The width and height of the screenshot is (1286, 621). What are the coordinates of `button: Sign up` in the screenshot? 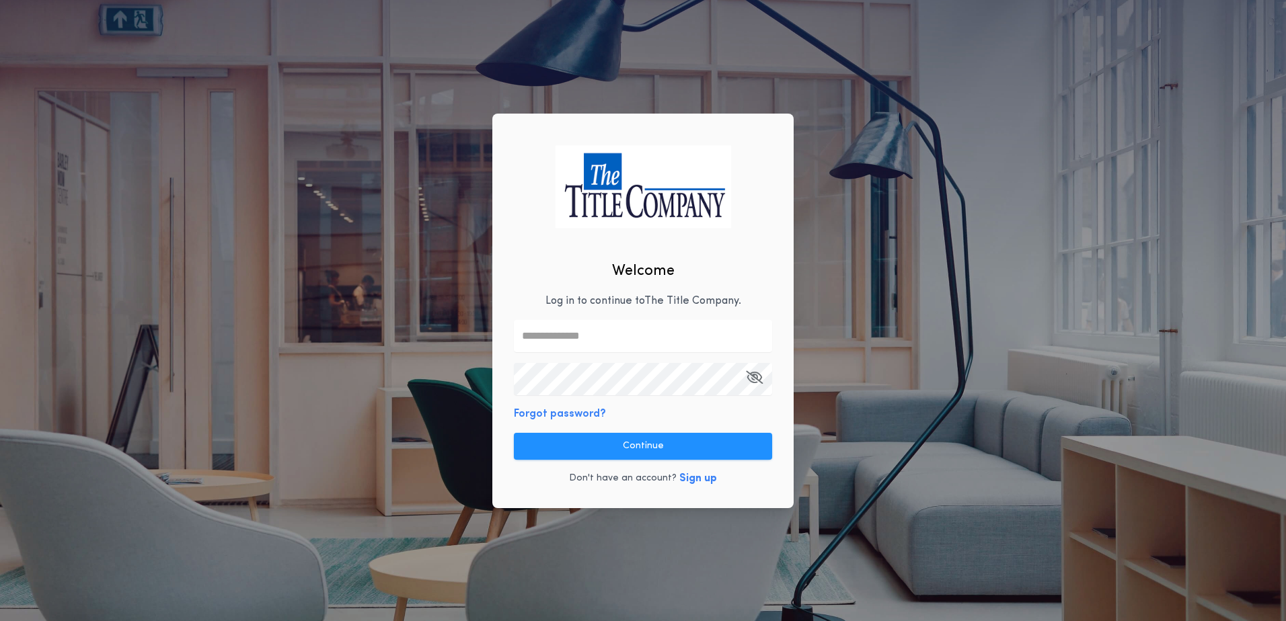 It's located at (698, 479).